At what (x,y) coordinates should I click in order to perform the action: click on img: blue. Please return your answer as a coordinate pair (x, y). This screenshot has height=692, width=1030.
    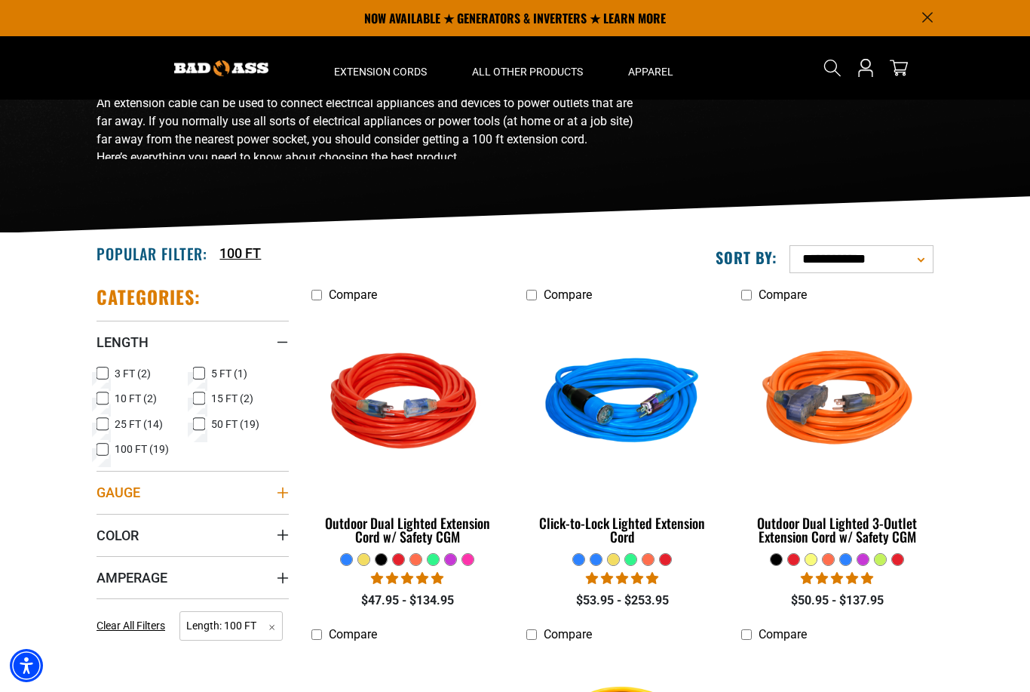
    Looking at the image, I should click on (622, 404).